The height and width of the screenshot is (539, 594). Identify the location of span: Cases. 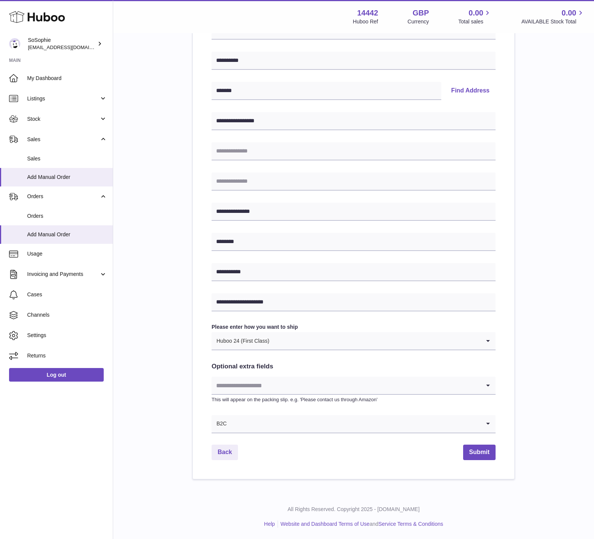
(67, 294).